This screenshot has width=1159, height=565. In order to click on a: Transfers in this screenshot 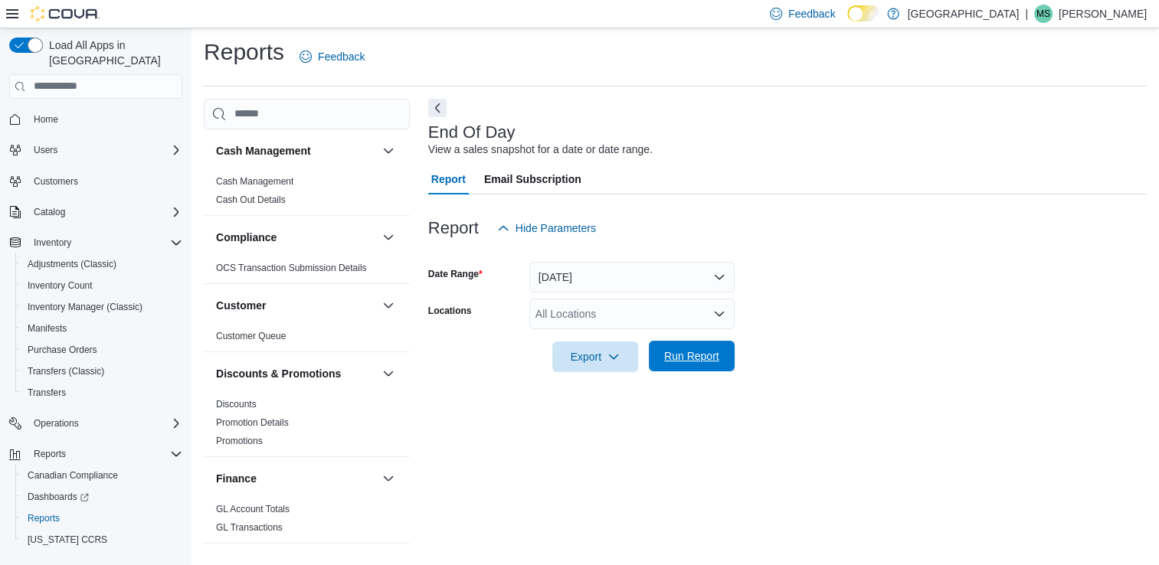, I will do `click(47, 393)`.